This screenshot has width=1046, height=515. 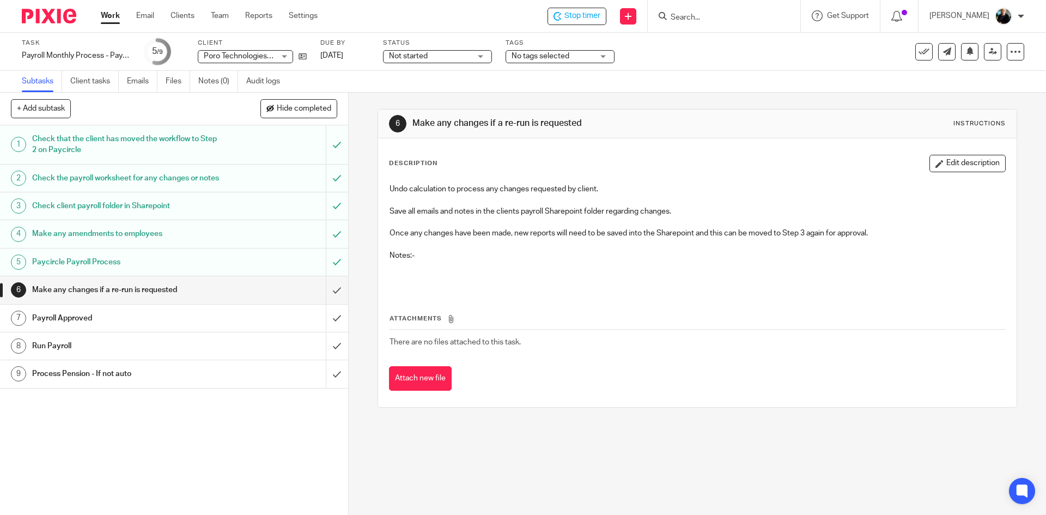 I want to click on img: Pixie, so click(x=49, y=16).